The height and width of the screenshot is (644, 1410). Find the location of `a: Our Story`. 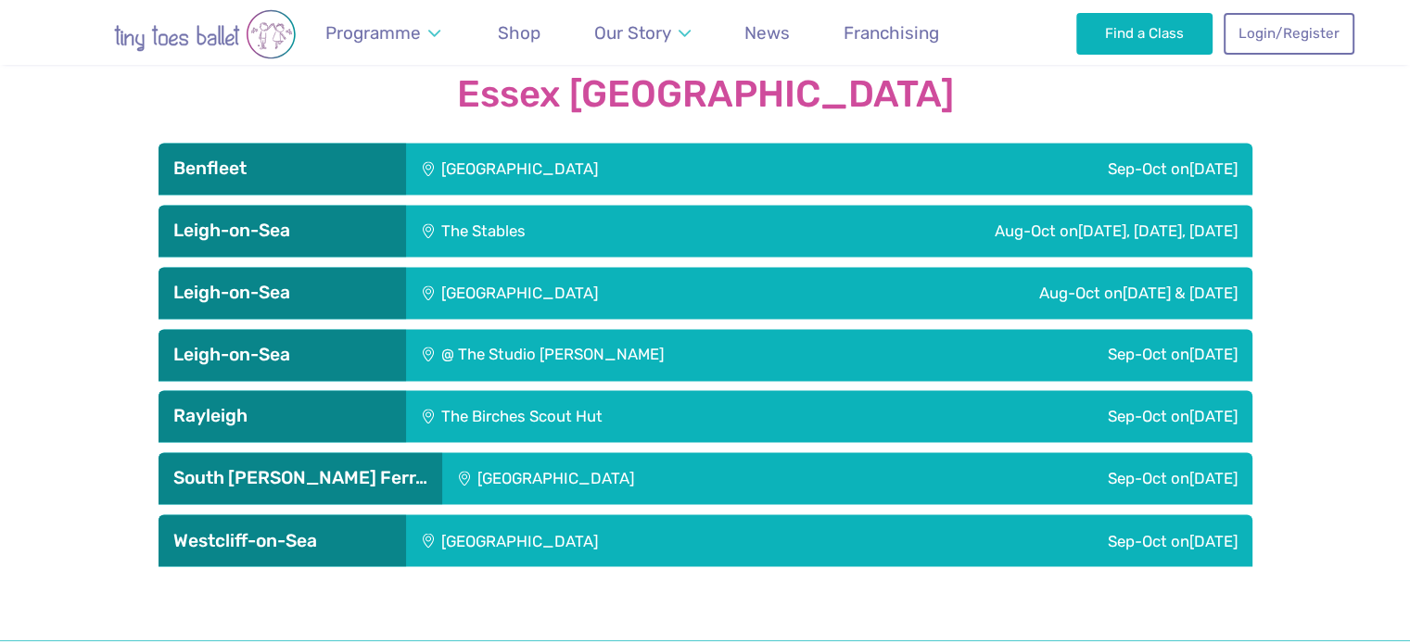

a: Our Story is located at coordinates (642, 32).